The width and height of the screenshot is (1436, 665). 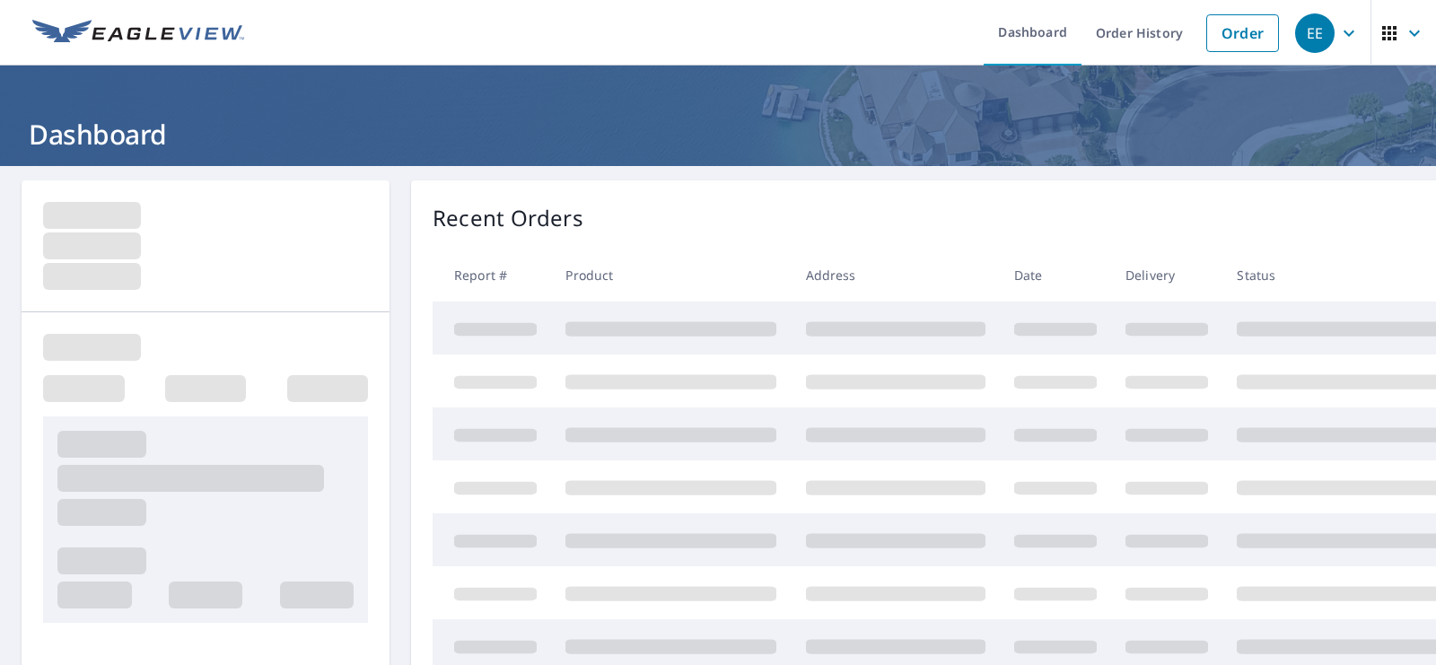 What do you see at coordinates (670, 275) in the screenshot?
I see `th: Product` at bounding box center [670, 275].